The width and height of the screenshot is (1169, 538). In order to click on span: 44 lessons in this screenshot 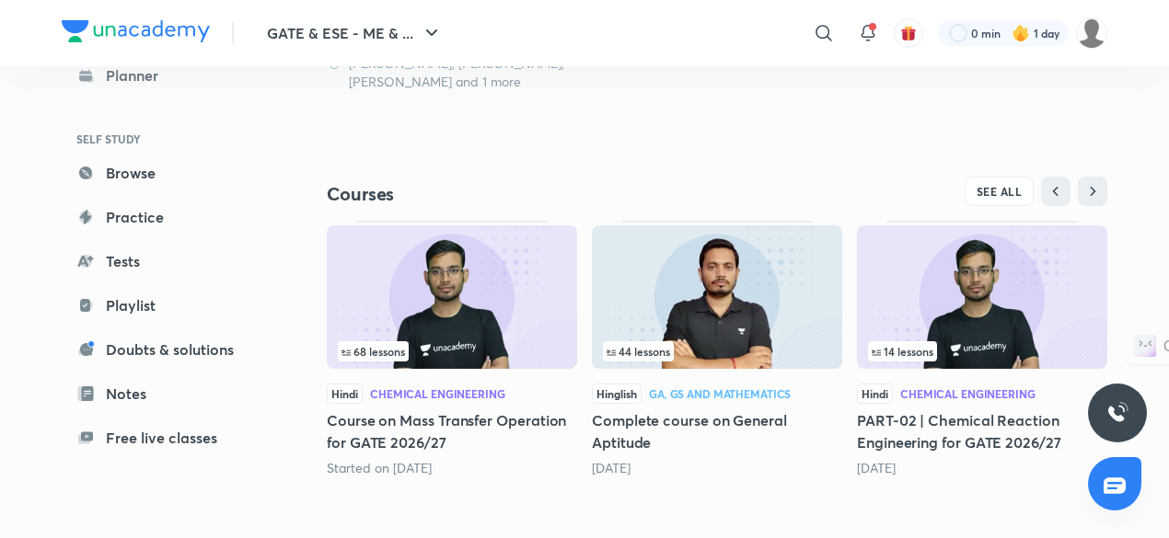, I will do `click(638, 352)`.